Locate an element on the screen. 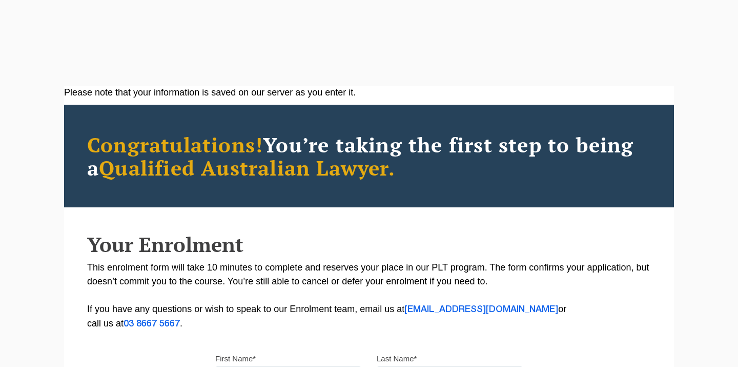 The image size is (738, 367). label: First Name* is located at coordinates (235, 358).